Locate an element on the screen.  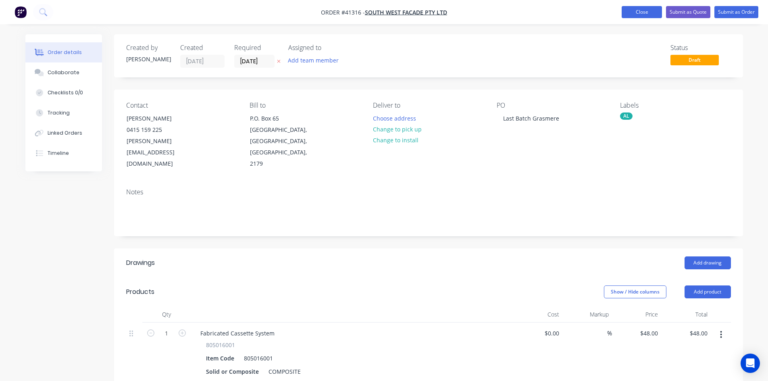
div: AL is located at coordinates (626, 116).